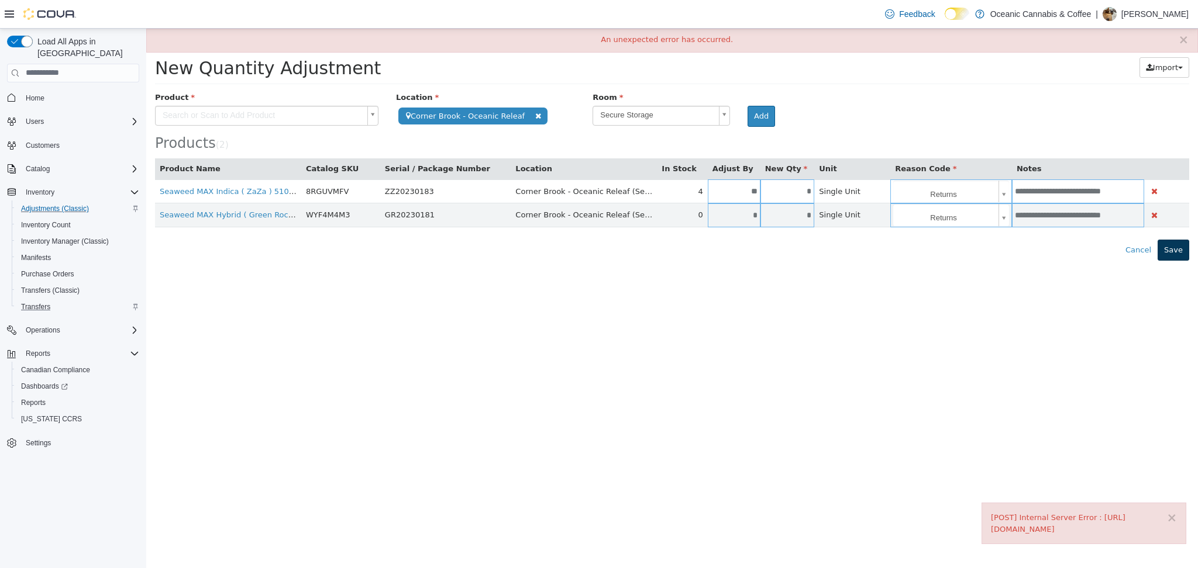 The height and width of the screenshot is (568, 1198). What do you see at coordinates (1027, 222) in the screenshot?
I see `button: Save` at bounding box center [1027, 222].